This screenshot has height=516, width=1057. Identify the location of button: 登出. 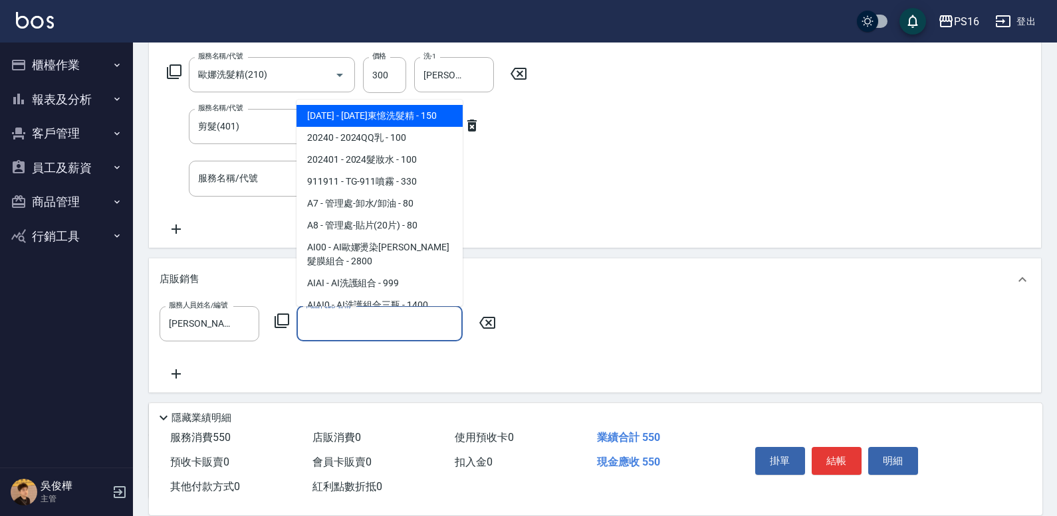
(1015, 21).